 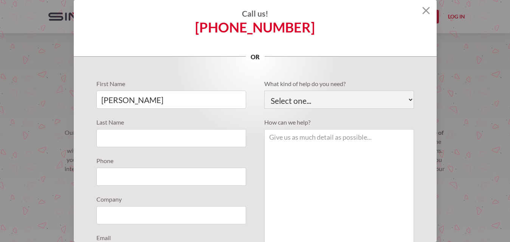 I want to click on label: Last Name, so click(x=171, y=122).